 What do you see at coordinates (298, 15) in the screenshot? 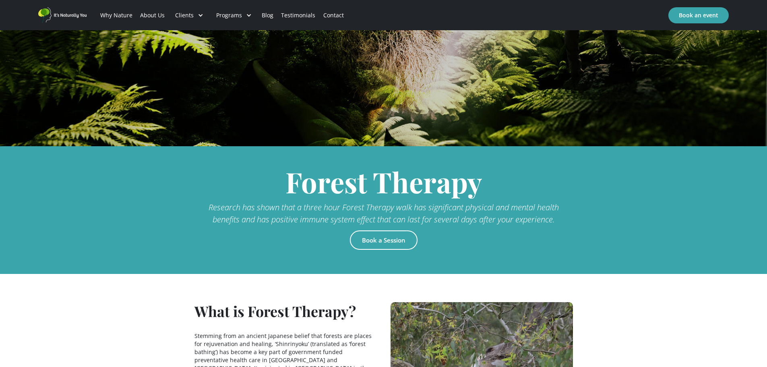
I see `a: Testimonials` at bounding box center [298, 15].